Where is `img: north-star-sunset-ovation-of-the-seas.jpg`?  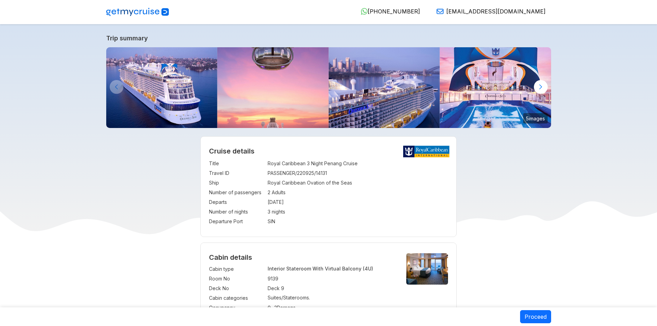 img: north-star-sunset-ovation-of-the-seas.jpg is located at coordinates (273, 88).